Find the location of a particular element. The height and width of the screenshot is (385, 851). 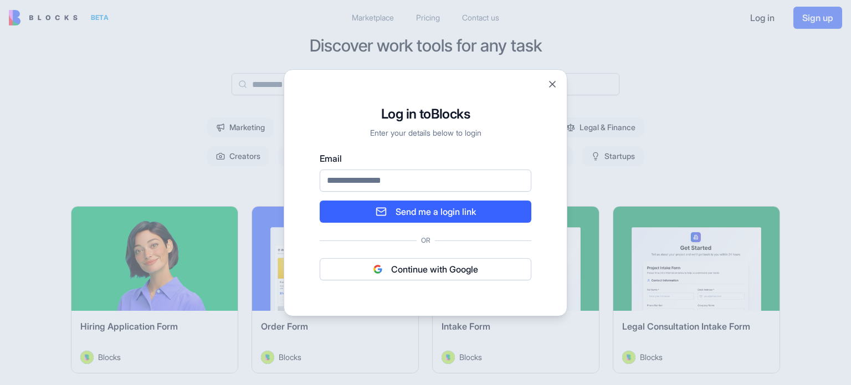

label: Email is located at coordinates (426, 159).